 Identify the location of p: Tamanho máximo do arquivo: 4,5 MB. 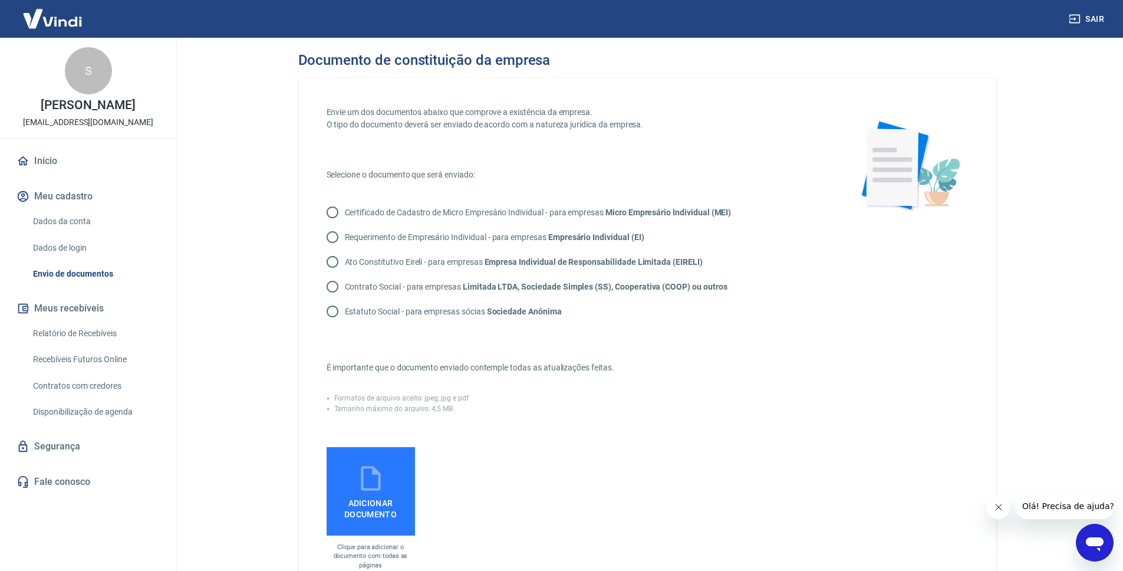
(394, 408).